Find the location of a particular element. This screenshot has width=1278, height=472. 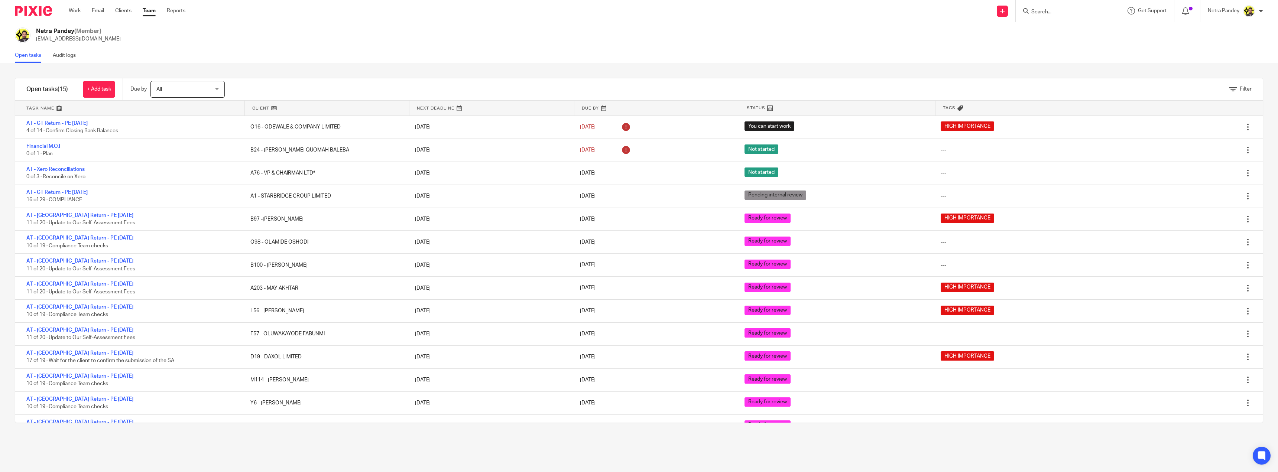

img: Pixie is located at coordinates (33, 11).